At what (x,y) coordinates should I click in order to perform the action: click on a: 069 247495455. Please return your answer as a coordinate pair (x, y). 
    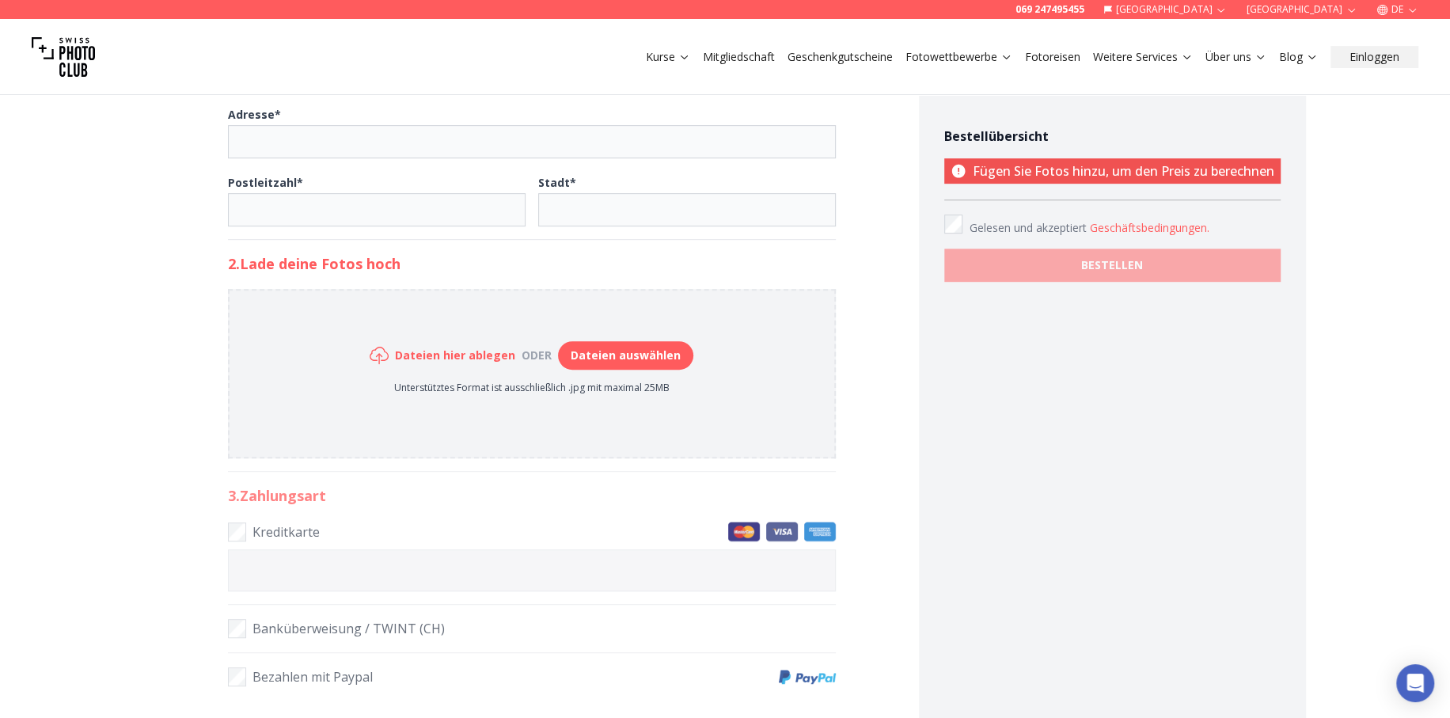
    Looking at the image, I should click on (1049, 9).